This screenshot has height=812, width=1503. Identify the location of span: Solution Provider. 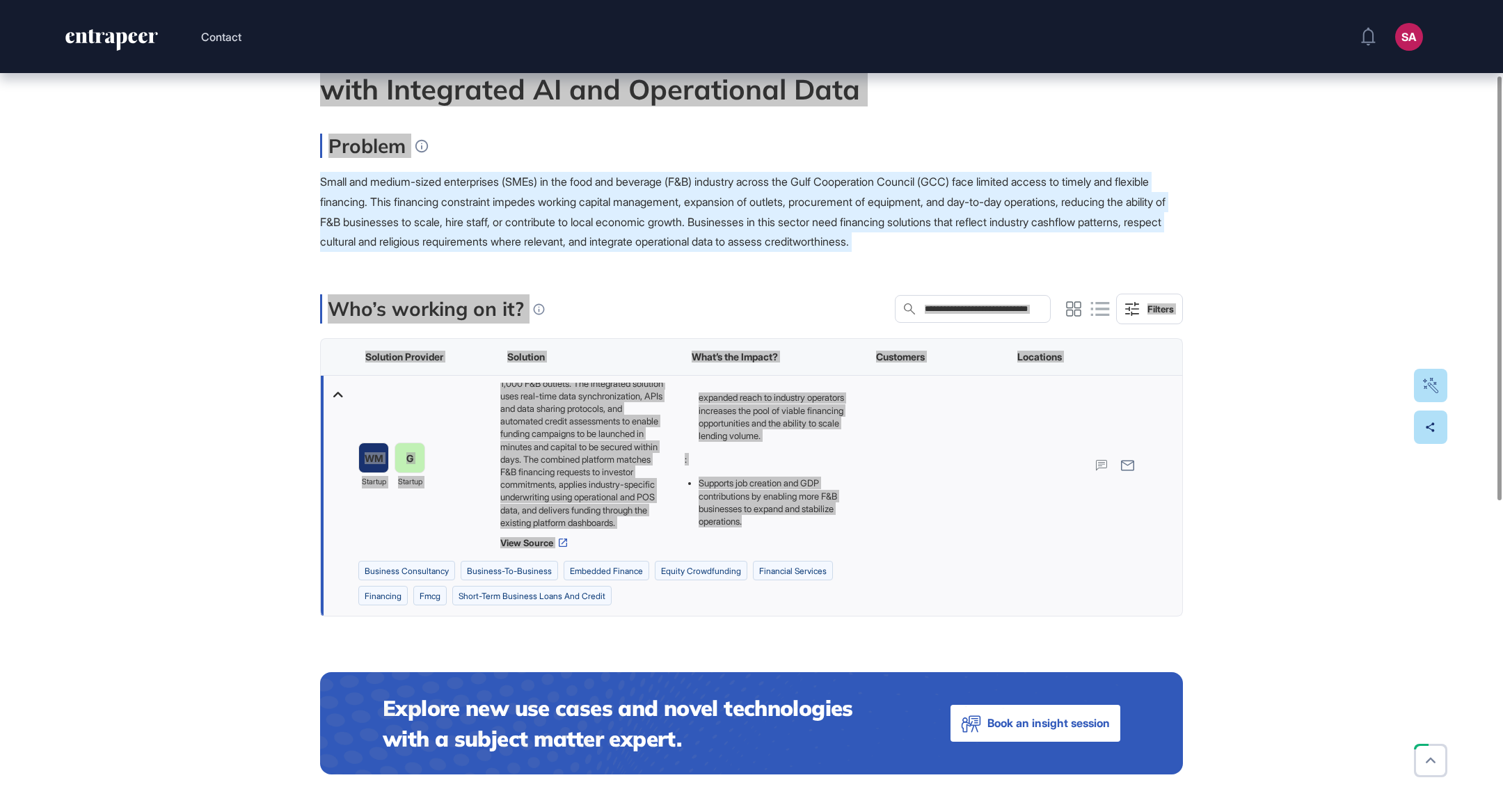
(405, 357).